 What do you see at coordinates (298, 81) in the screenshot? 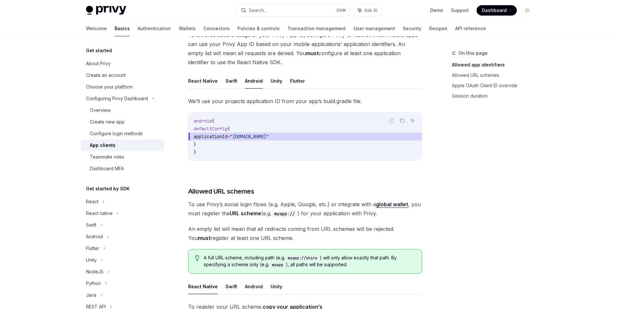
I see `button: Flutter` at bounding box center [298, 81].